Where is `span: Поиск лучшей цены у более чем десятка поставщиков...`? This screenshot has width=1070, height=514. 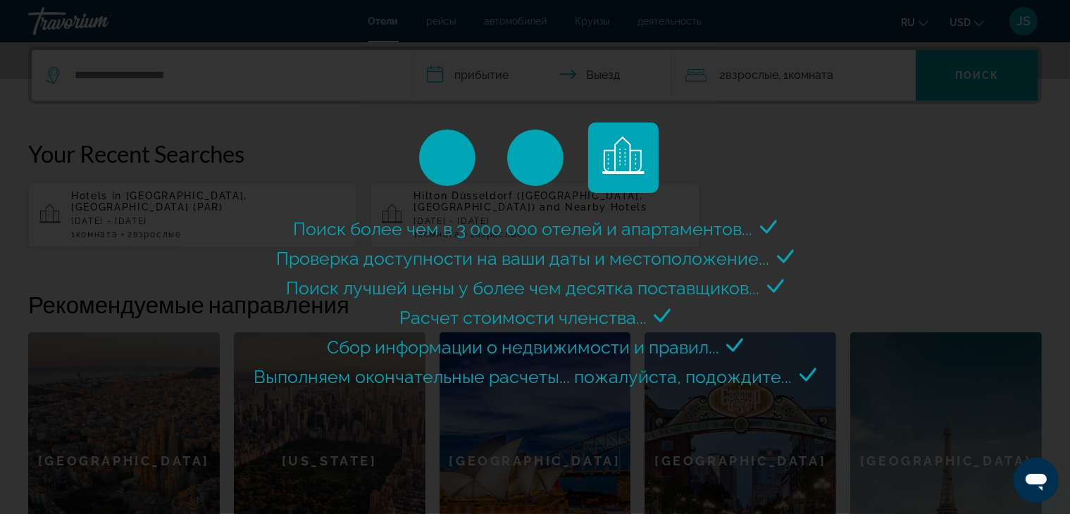 span: Поиск лучшей цены у более чем десятка поставщиков... is located at coordinates (523, 288).